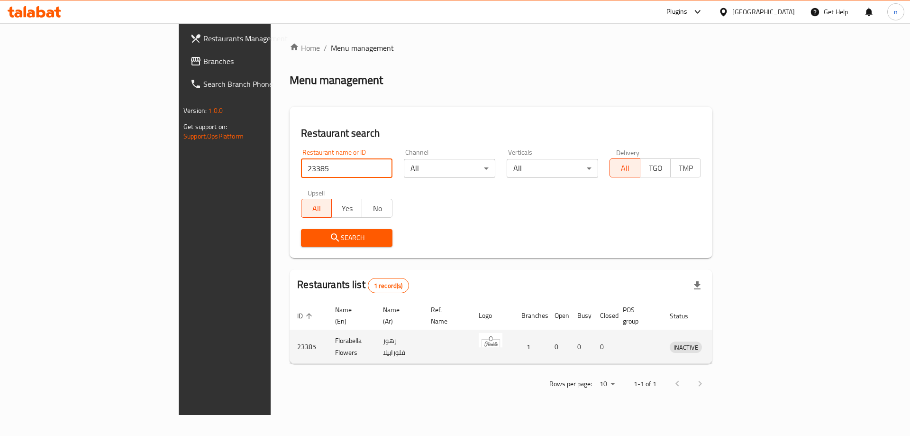  I want to click on span: TGO, so click(656, 168).